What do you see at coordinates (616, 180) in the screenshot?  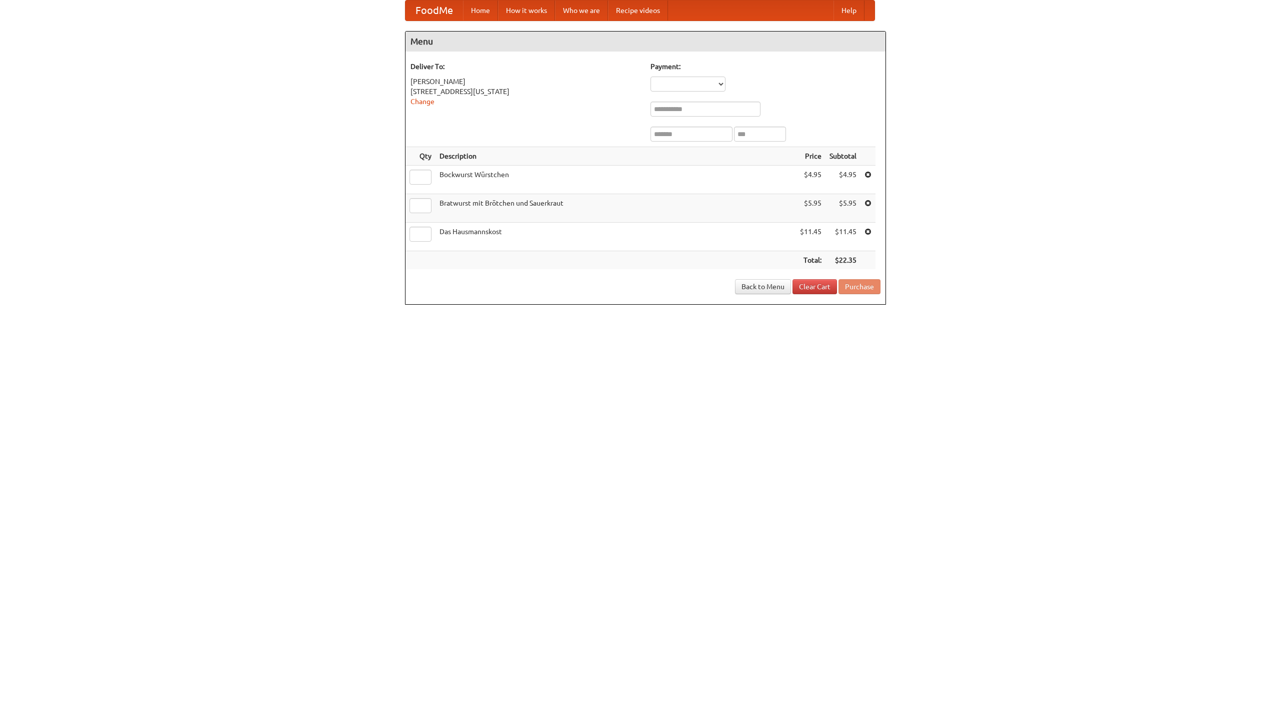 I see `td: Bockwurst Würstchen` at bounding box center [616, 180].